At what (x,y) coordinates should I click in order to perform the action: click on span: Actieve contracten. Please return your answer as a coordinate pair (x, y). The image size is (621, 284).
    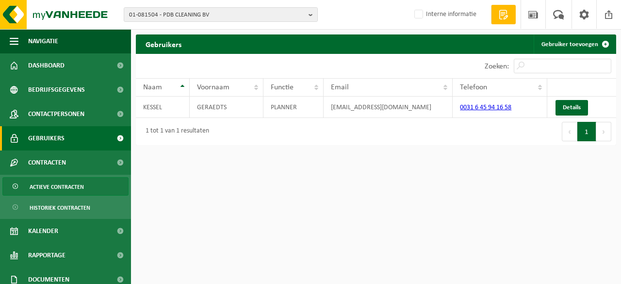
    Looking at the image, I should click on (57, 187).